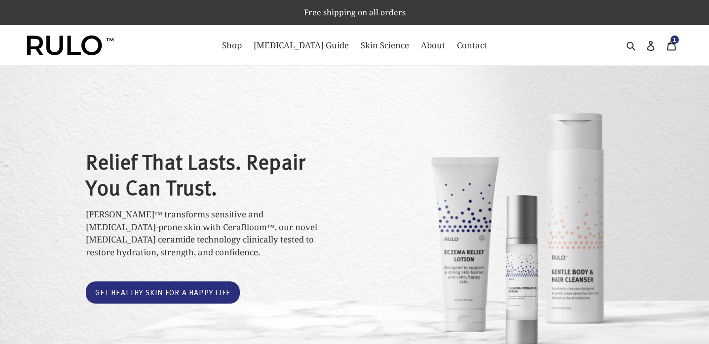 This screenshot has height=344, width=709. I want to click on span: Shop, so click(232, 45).